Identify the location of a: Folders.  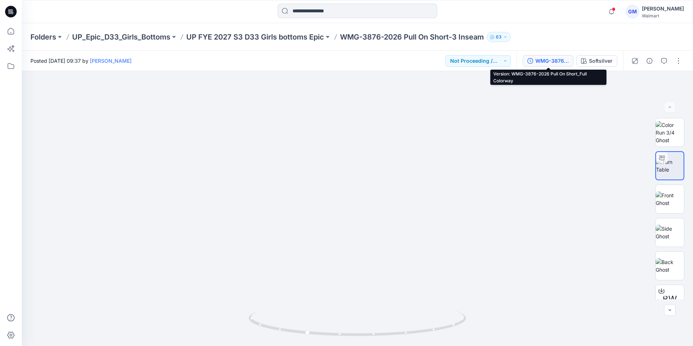
(43, 37).